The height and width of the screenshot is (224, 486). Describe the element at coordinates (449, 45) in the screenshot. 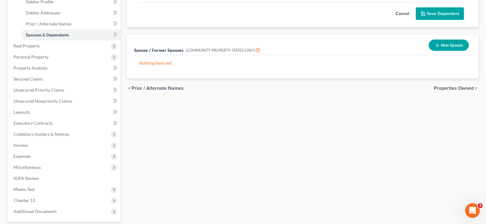

I see `button: New Spouse` at that location.